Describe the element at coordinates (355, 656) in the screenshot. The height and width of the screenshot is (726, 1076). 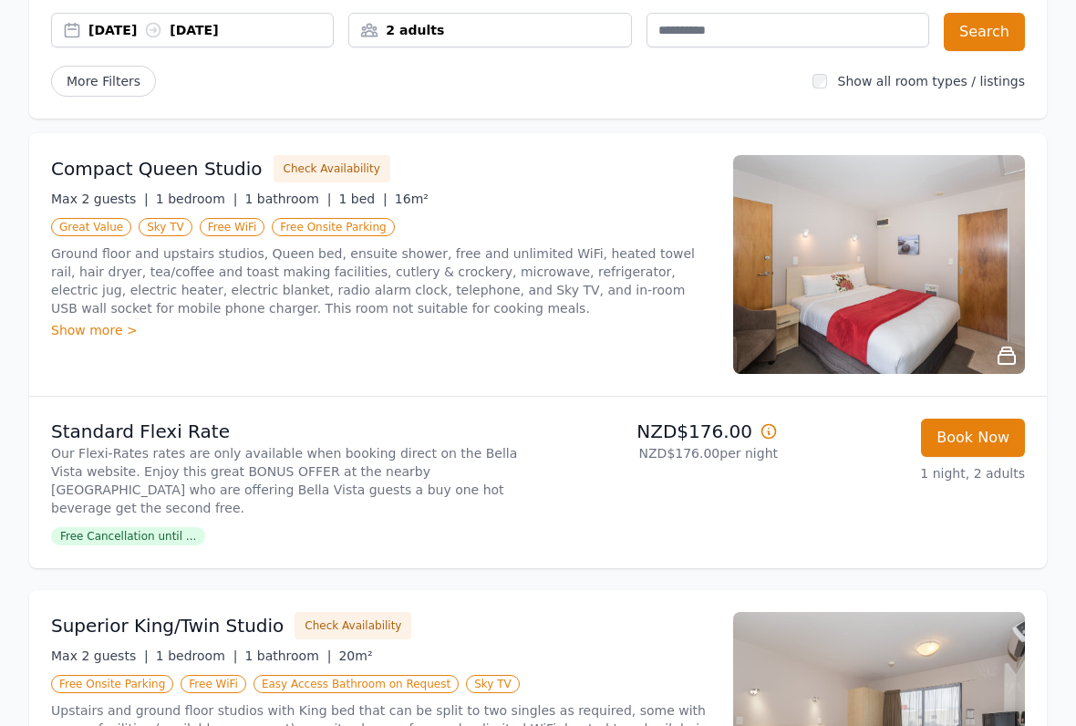
I see `span: 20m²` at that location.